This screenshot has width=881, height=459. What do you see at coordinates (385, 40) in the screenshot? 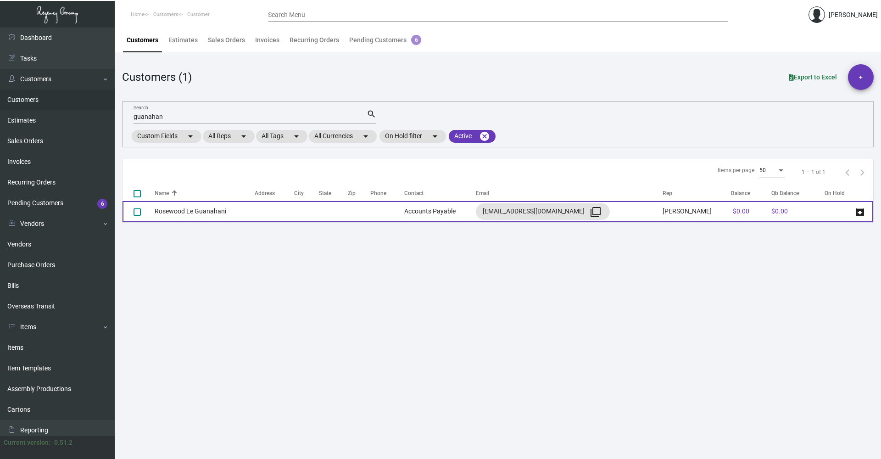
I see `div: Pending Customers` at bounding box center [385, 40].